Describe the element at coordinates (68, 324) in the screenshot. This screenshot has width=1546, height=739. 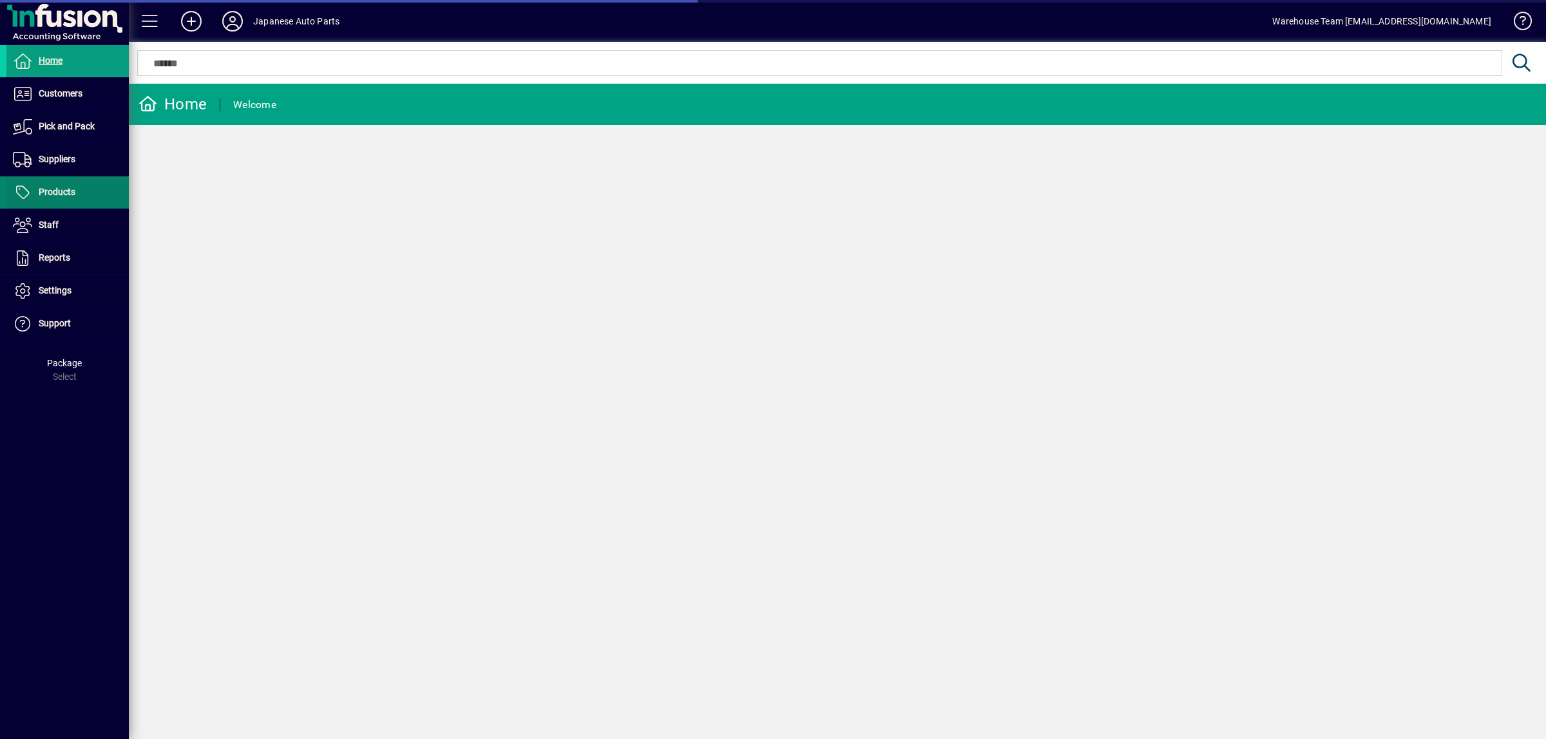
I see `a: Support` at that location.